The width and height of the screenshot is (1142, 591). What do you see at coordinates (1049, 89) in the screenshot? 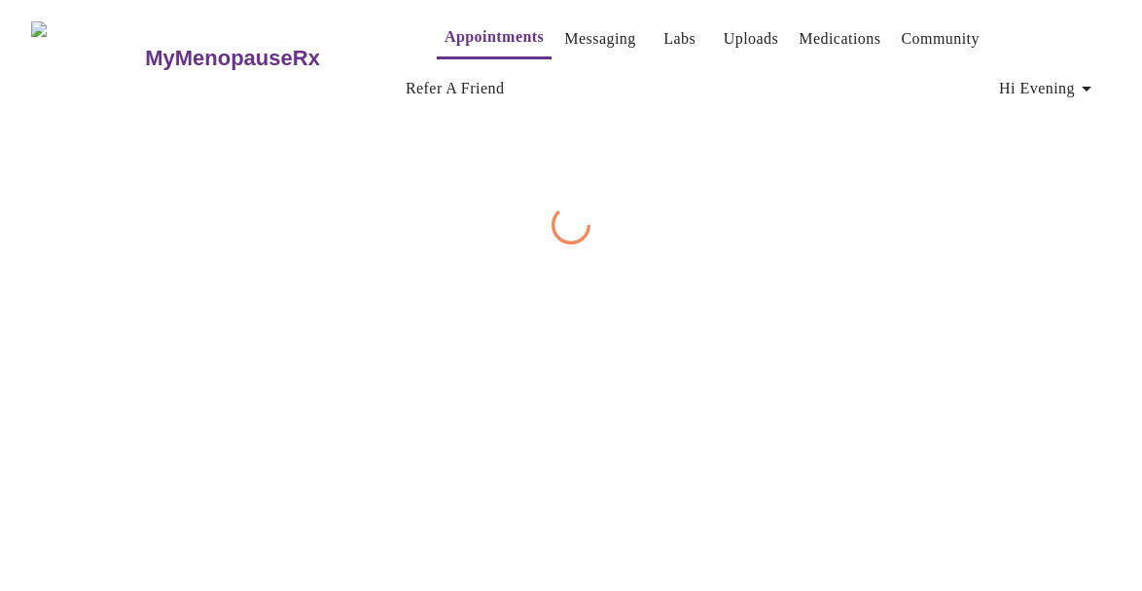
I see `span: Hi Evening` at bounding box center [1049, 89].